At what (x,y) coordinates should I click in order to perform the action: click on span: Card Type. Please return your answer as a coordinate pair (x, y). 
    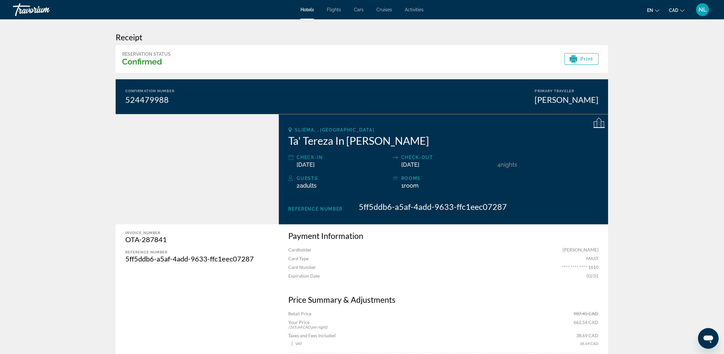
    Looking at the image, I should click on (299, 258).